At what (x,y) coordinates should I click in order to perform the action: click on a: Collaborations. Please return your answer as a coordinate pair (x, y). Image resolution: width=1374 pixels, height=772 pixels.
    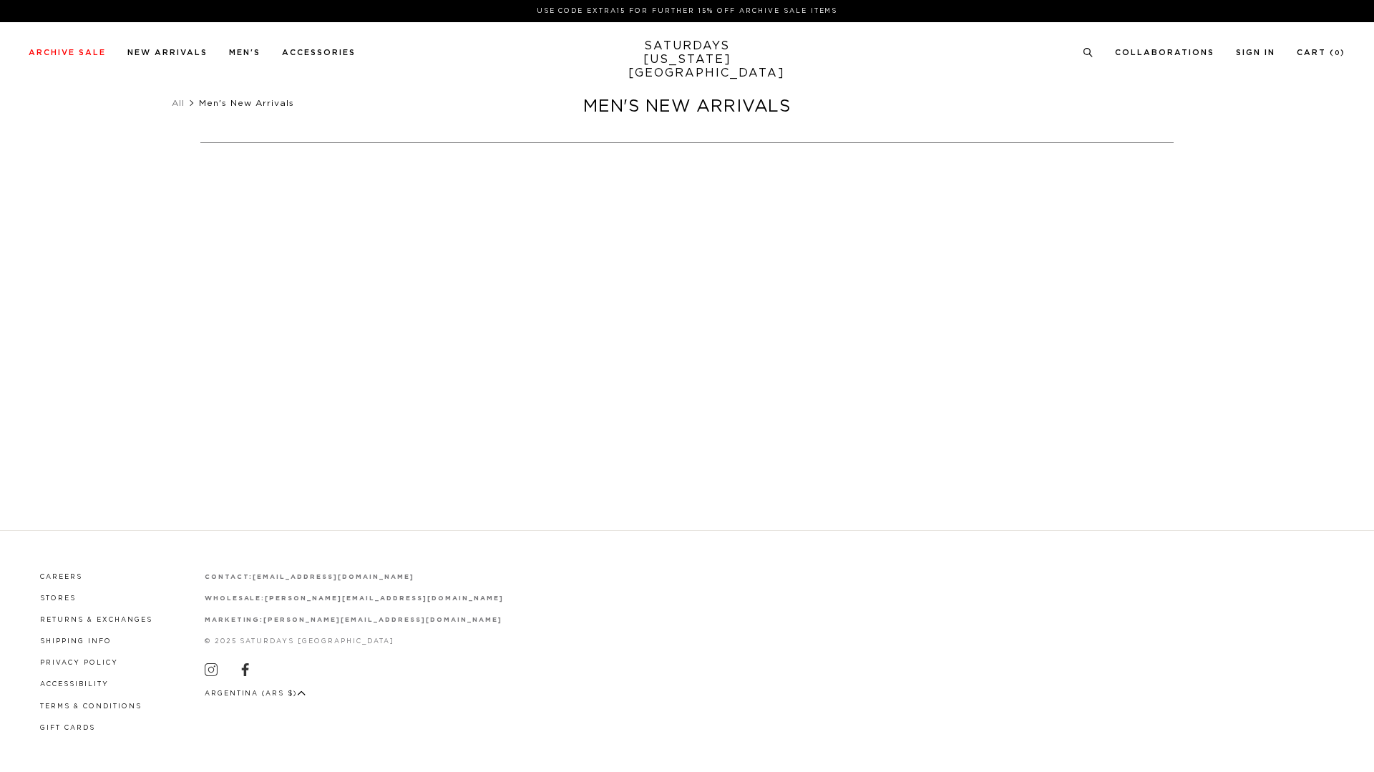
    Looking at the image, I should click on (1164, 52).